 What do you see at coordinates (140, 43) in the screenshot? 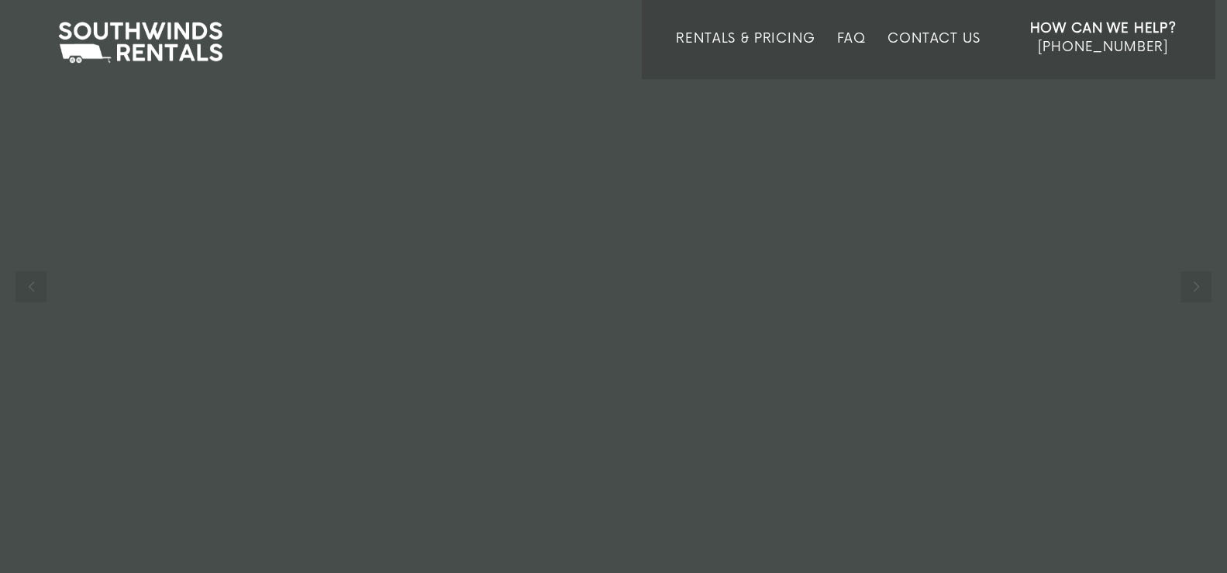
I see `img: Southwinds Rentals Logo` at bounding box center [140, 43].